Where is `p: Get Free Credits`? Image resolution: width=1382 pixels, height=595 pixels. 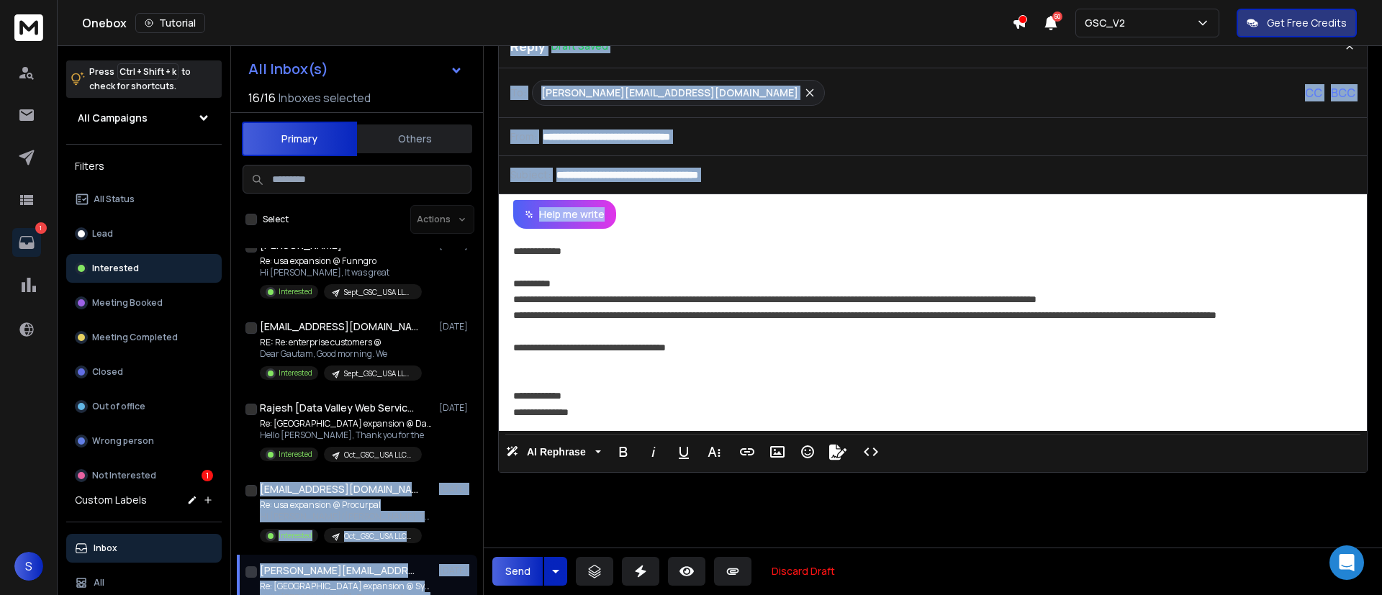 p: Get Free Credits is located at coordinates (1306, 23).